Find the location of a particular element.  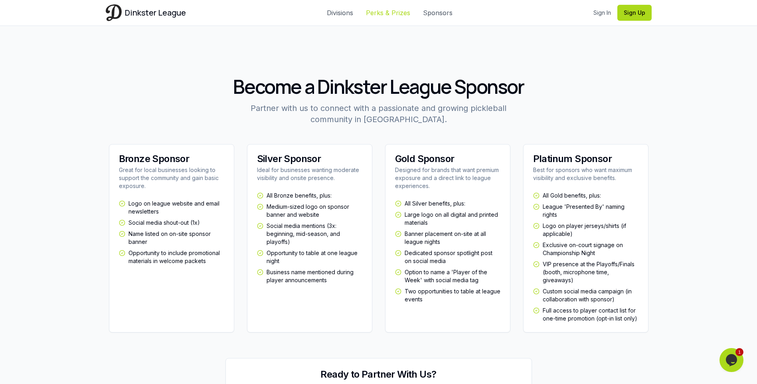

a: Sign In is located at coordinates (602, 13).